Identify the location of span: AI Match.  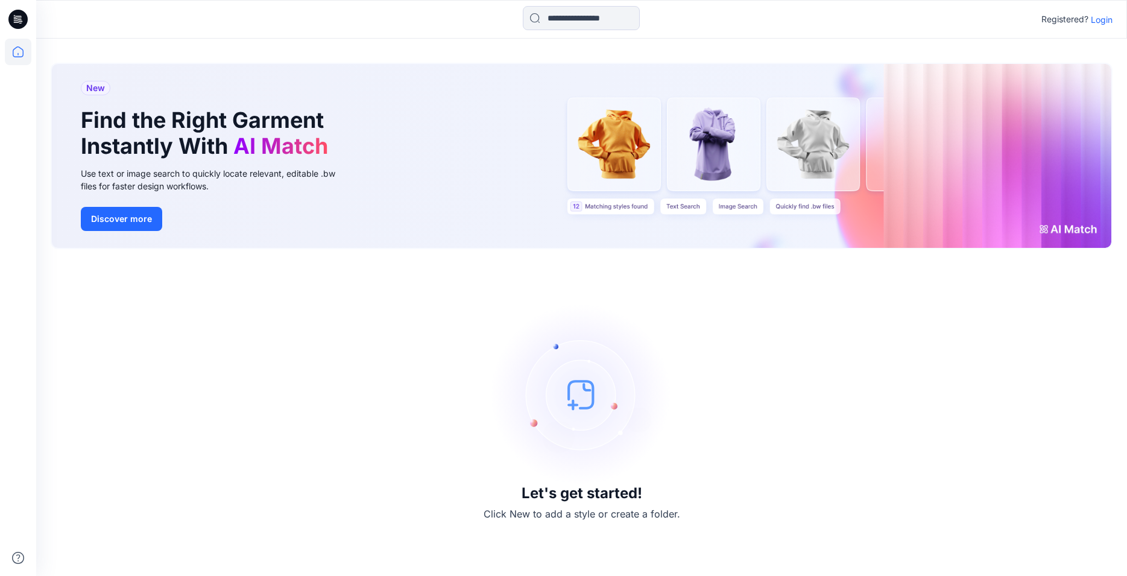
(280, 146).